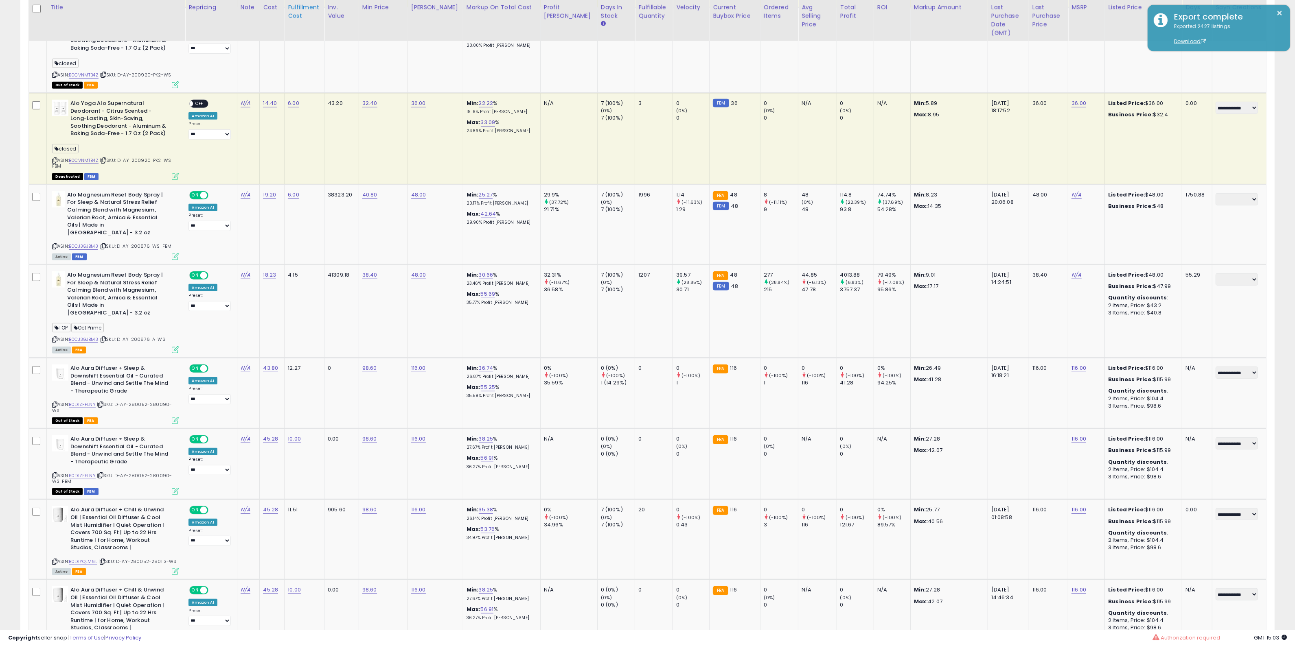 Image resolution: width=1295 pixels, height=646 pixels. What do you see at coordinates (692, 290) in the screenshot?
I see `div: 30.71` at bounding box center [692, 290].